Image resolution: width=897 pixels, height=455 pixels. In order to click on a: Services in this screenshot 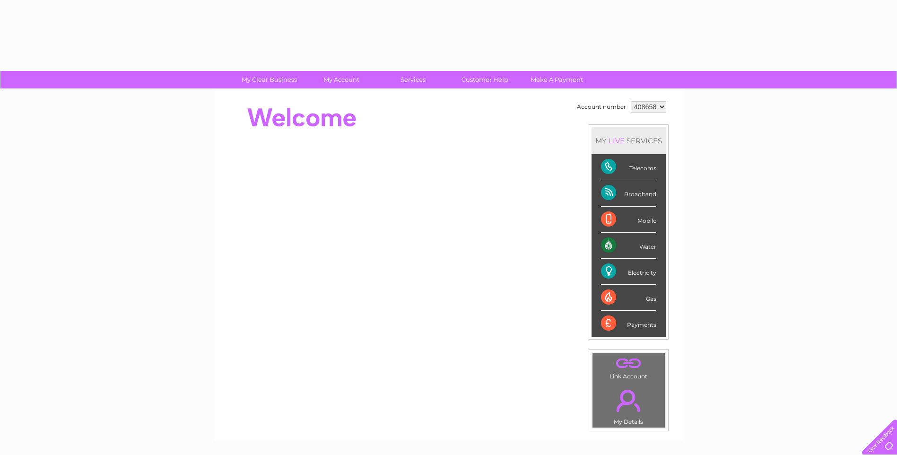, I will do `click(413, 79)`.